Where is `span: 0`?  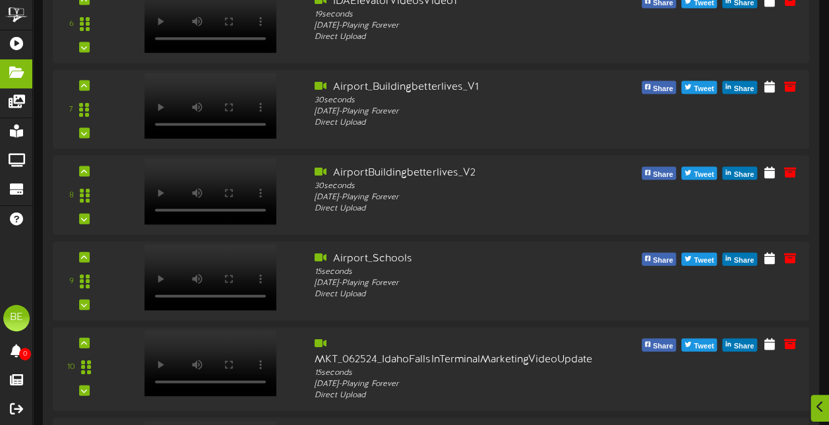
span: 0 is located at coordinates (25, 354).